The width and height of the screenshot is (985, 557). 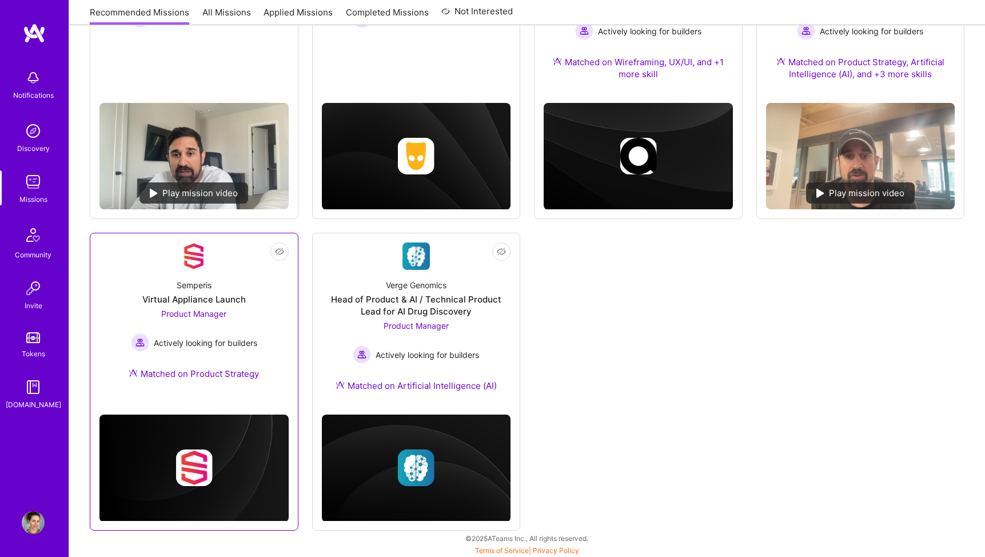 What do you see at coordinates (33, 182) in the screenshot?
I see `img: teamwork` at bounding box center [33, 182].